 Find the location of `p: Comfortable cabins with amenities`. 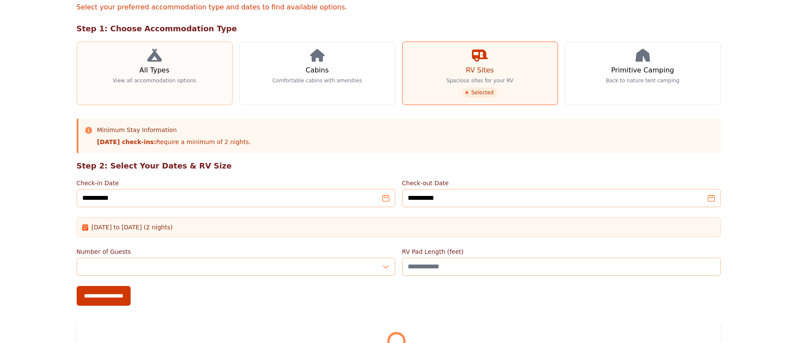

p: Comfortable cabins with amenities is located at coordinates (317, 80).